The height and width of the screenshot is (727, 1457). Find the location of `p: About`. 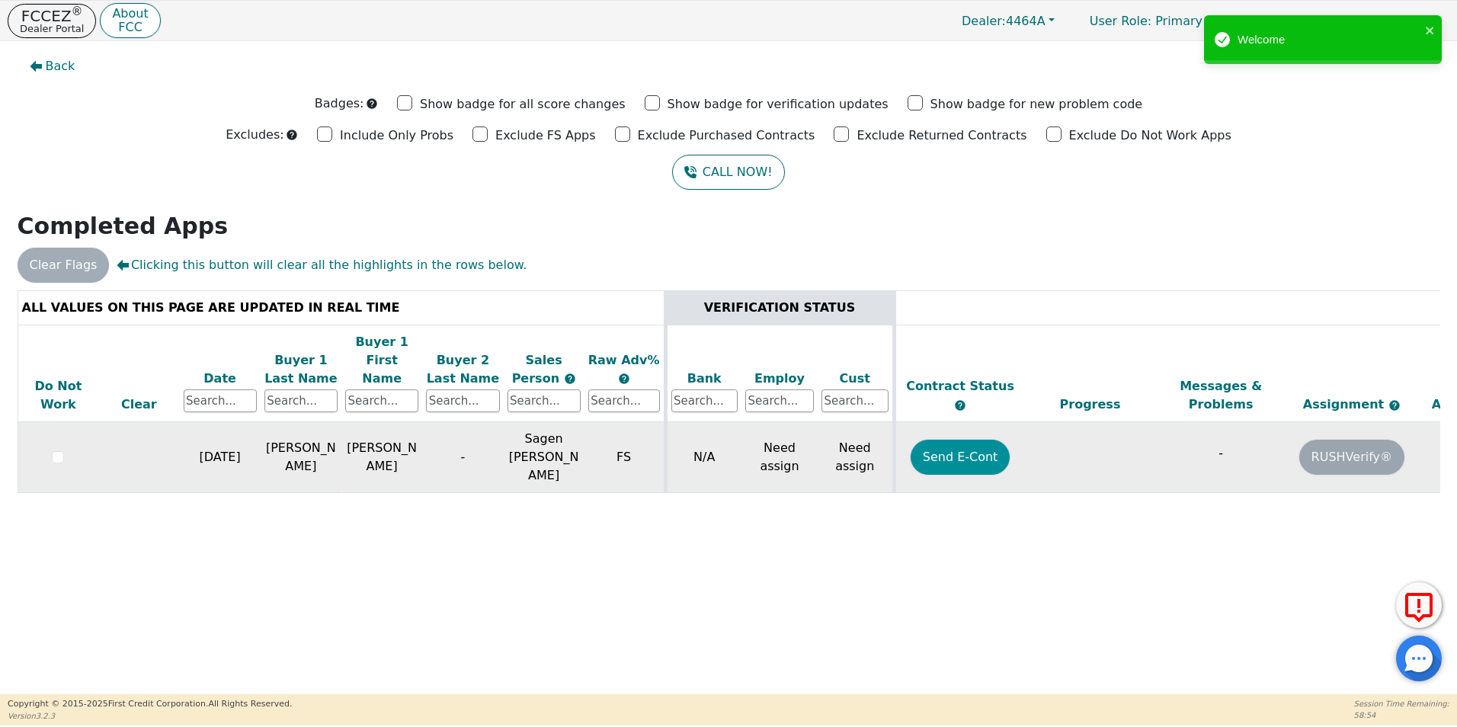

p: About is located at coordinates (130, 14).